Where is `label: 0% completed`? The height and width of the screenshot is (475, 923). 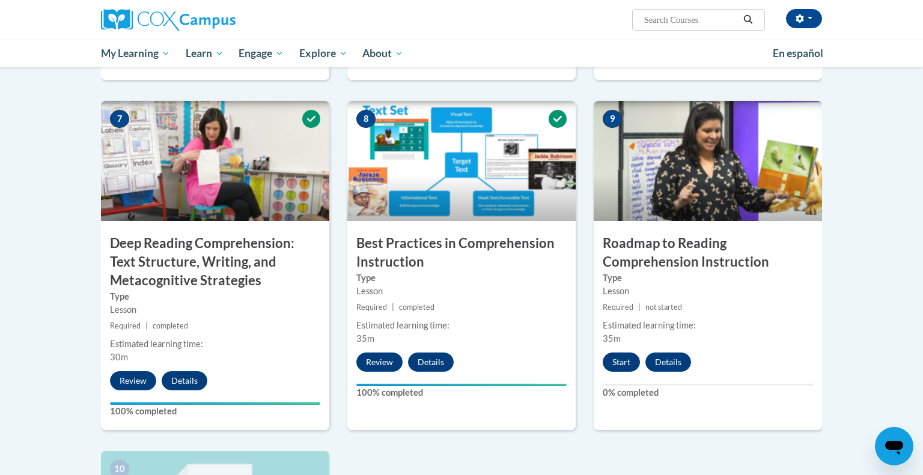 label: 0% completed is located at coordinates (708, 393).